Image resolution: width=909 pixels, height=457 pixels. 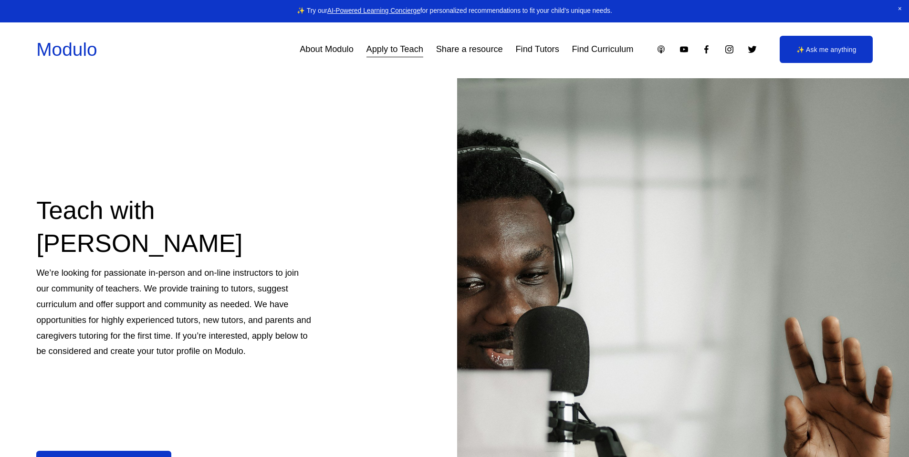 I want to click on a: AI-Powered Learning Concierge, so click(x=374, y=11).